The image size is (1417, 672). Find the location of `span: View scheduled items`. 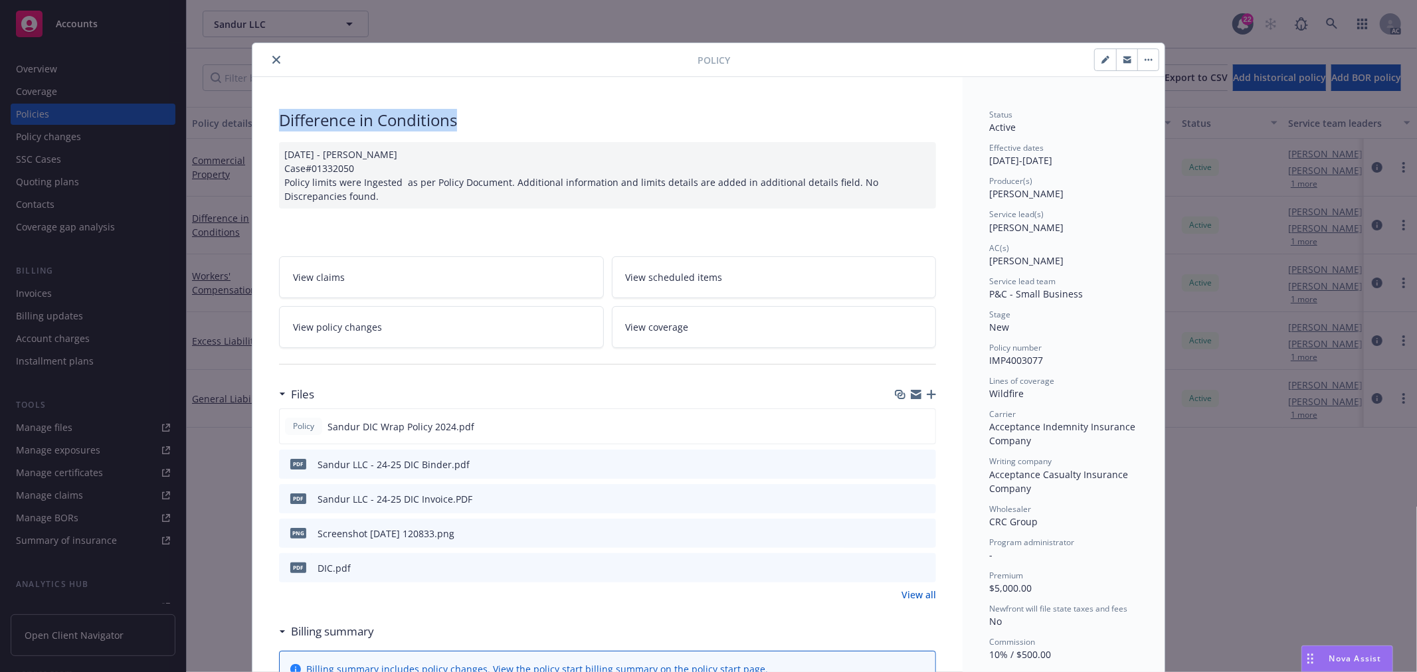

span: View scheduled items is located at coordinates (674, 277).